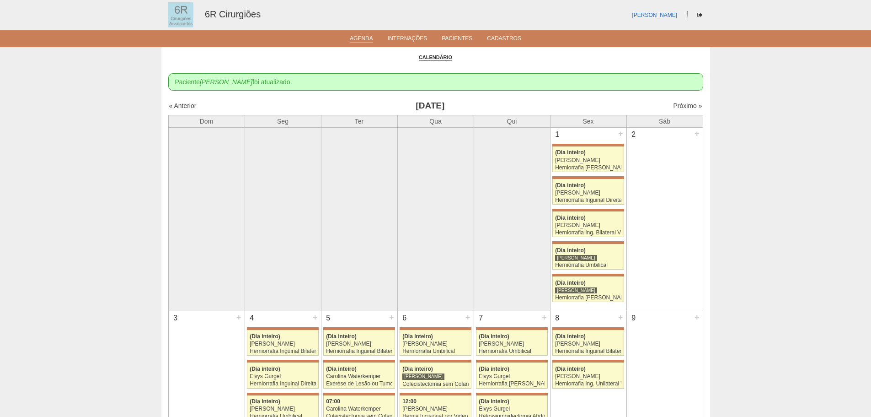 Image resolution: width=871 pixels, height=417 pixels. What do you see at coordinates (588, 232) in the screenshot?
I see `div: Herniorrafia Ing. Bilateral VL` at bounding box center [588, 232].